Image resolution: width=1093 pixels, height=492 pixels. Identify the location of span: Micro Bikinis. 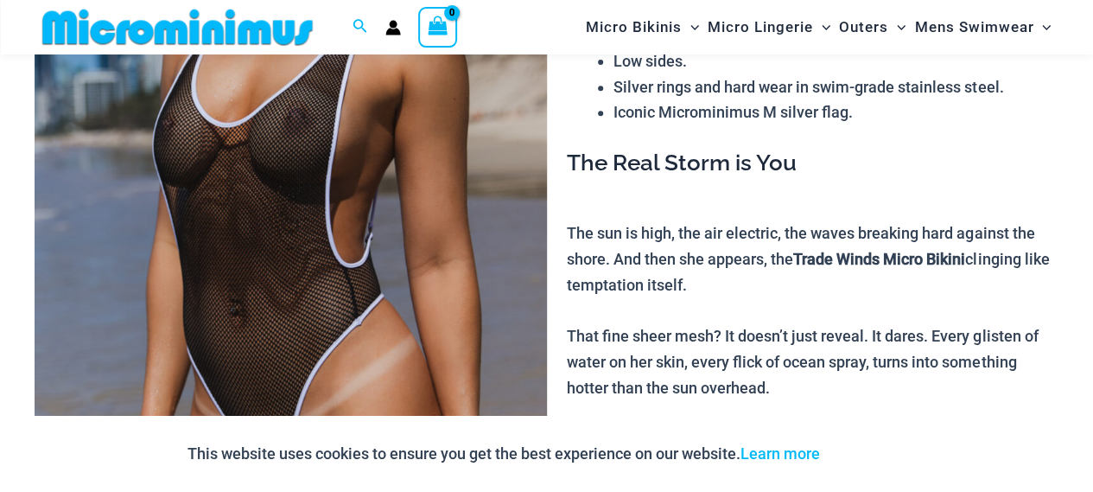
(633, 27).